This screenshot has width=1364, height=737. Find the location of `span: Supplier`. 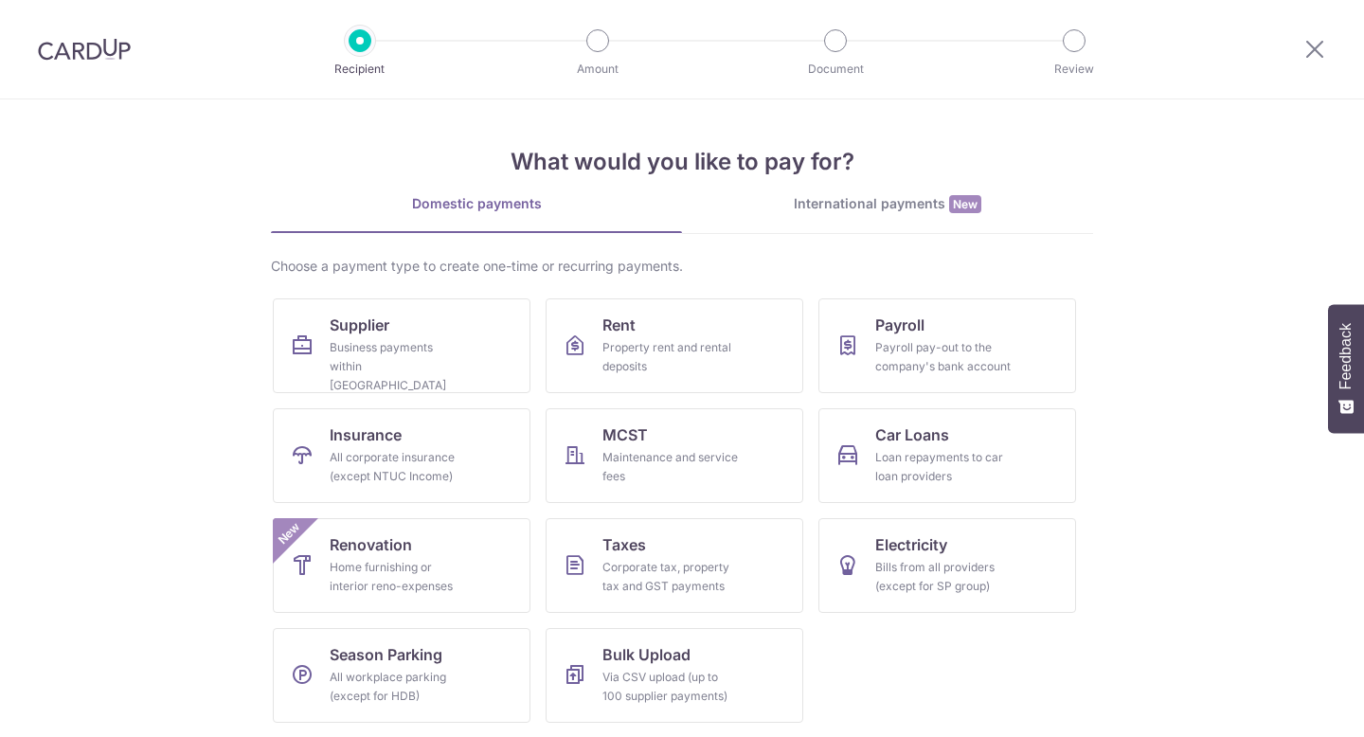

span: Supplier is located at coordinates (359, 325).